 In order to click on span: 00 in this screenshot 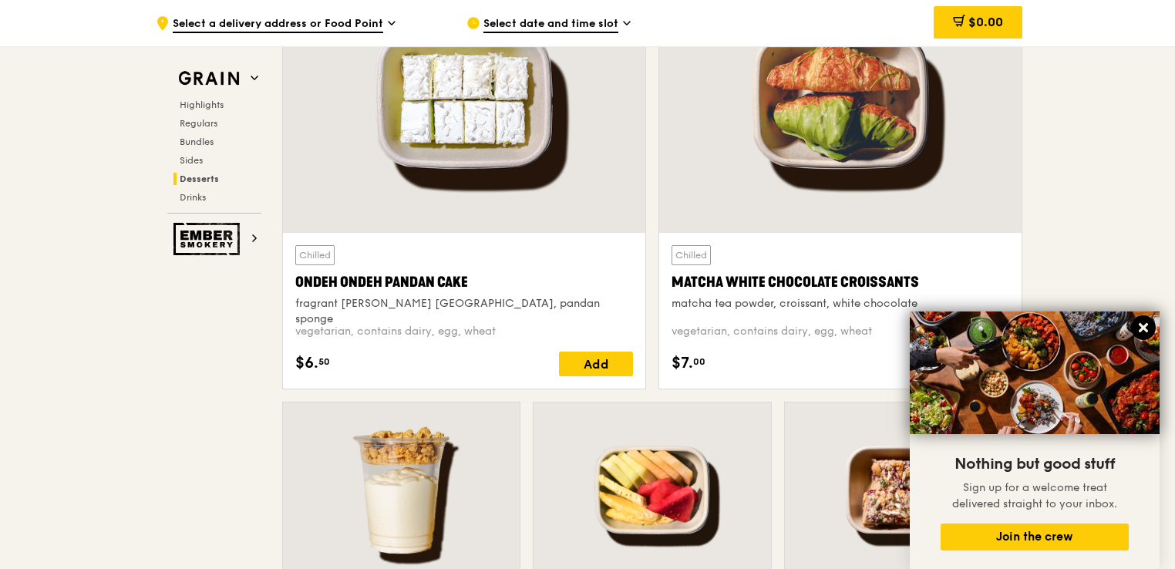, I will do `click(699, 362)`.